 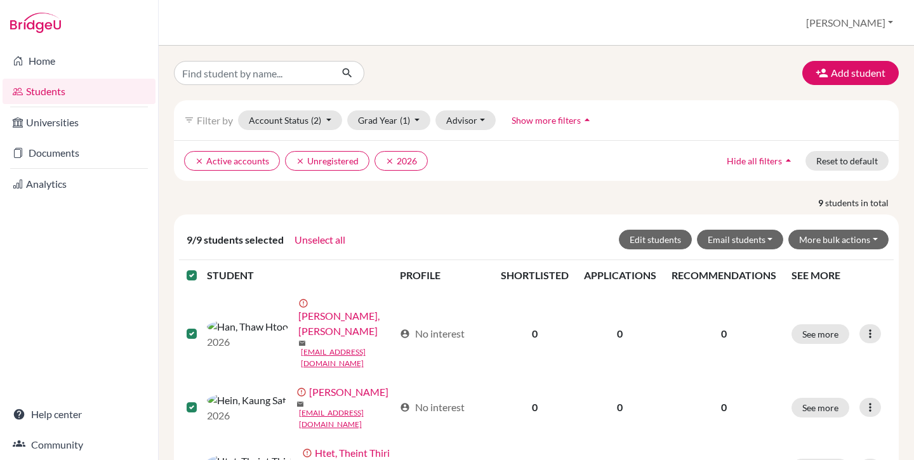 I want to click on span: students in total, so click(x=862, y=203).